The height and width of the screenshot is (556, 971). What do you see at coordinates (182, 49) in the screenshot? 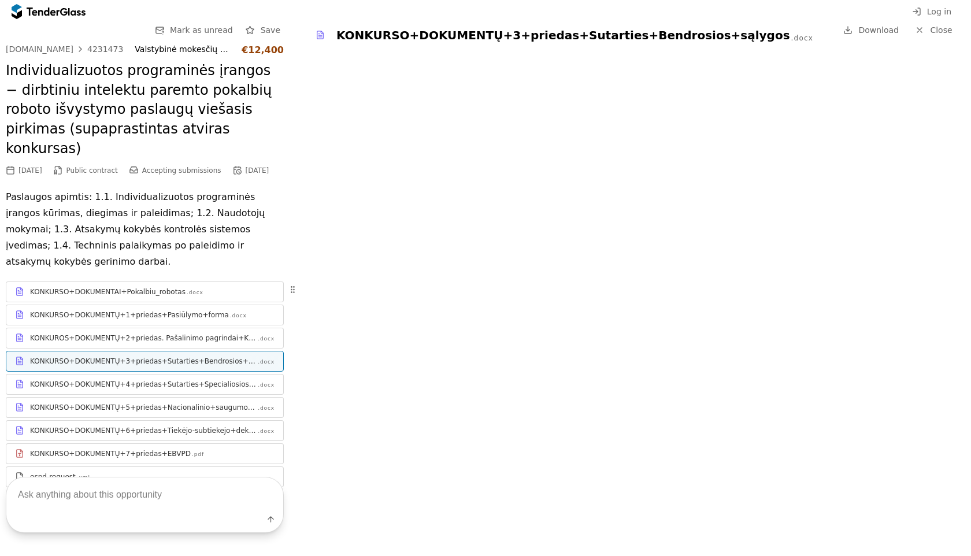
I see `div: Valstybinė mokesčių inspekcija prie Lietuvos Respublikos finansų ministerijos` at bounding box center [182, 49].